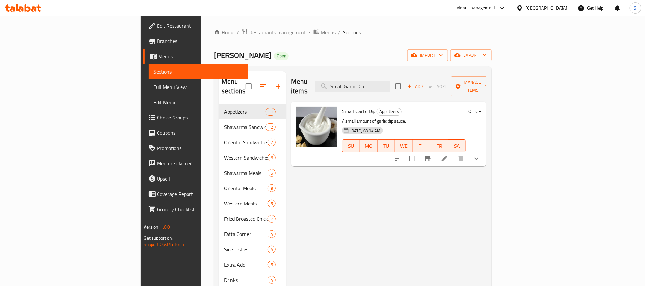 This screenshot has width=645, height=286. Describe the element at coordinates (253, 127) in the screenshot. I see `div: Shawarma Sandwiches12` at that location.